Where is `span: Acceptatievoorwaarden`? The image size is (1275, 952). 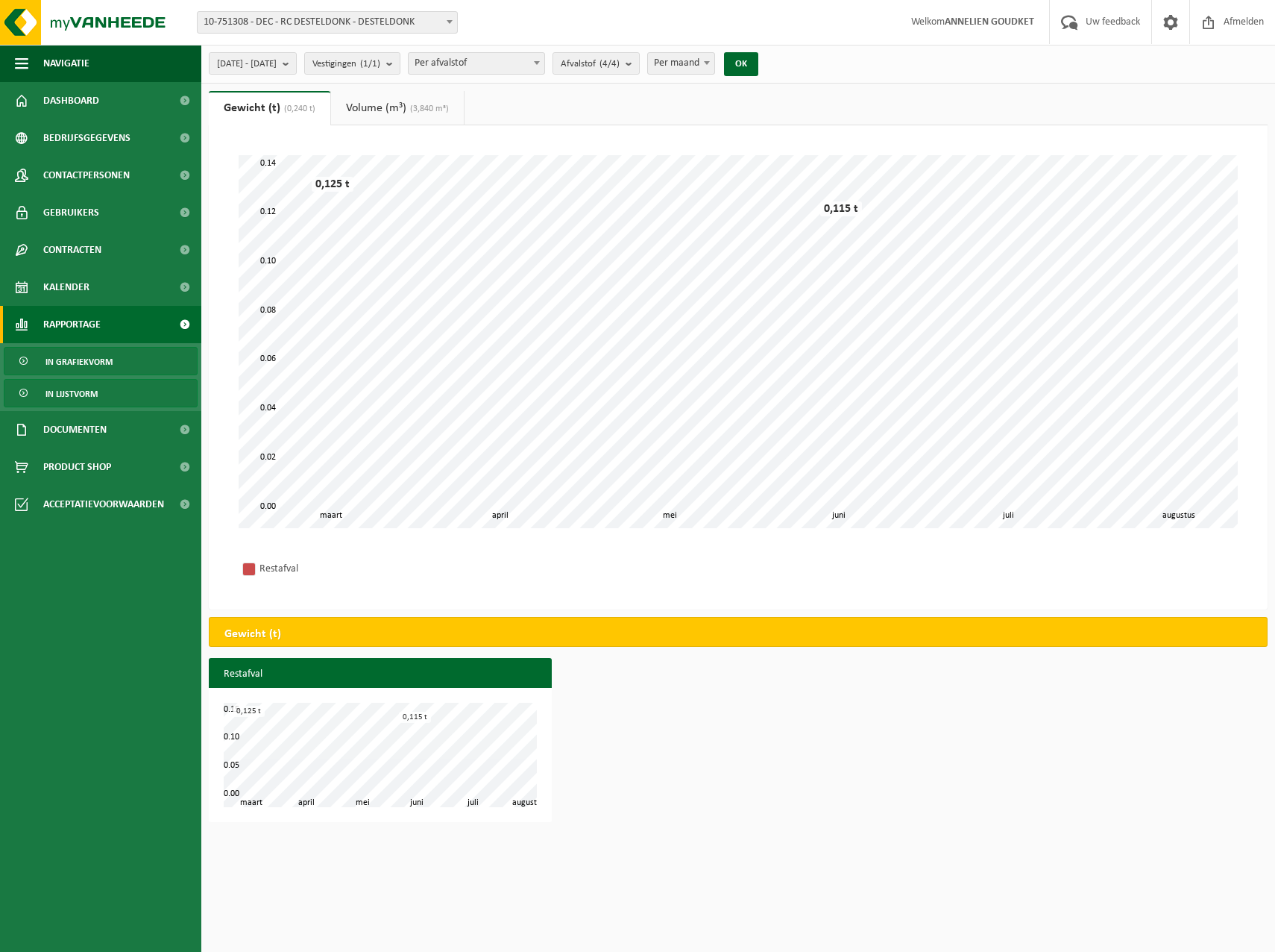
span: Acceptatievoorwaarden is located at coordinates (104, 505).